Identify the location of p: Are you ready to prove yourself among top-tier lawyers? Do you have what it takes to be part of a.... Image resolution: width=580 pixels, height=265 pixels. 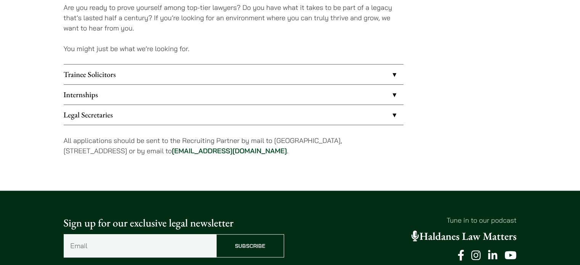
(233, 18).